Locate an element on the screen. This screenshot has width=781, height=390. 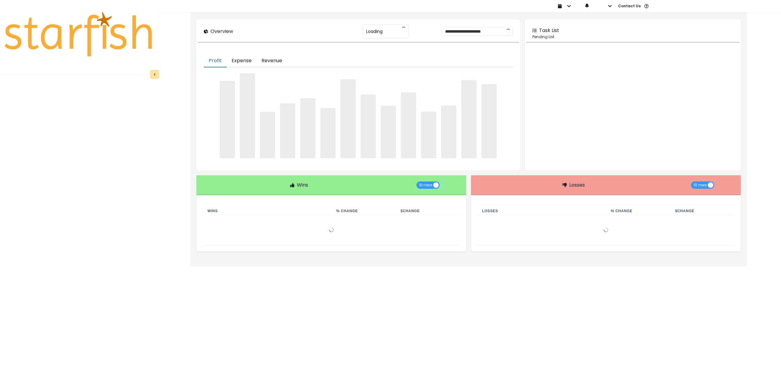
span: Loading is located at coordinates (374, 31).